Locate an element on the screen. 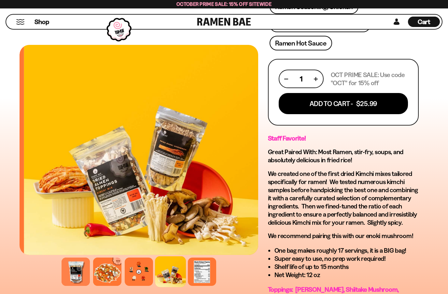 This screenshot has width=448, height=294. p: We created one of the first dried Kimchi mixes tailored specifically for ramen! We tested numerou... is located at coordinates (343, 198).